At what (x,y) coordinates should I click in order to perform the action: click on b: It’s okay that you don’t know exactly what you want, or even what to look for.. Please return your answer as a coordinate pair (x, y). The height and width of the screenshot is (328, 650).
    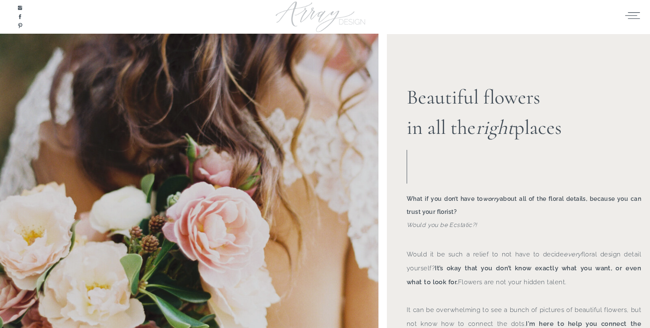
    Looking at the image, I should click on (524, 275).